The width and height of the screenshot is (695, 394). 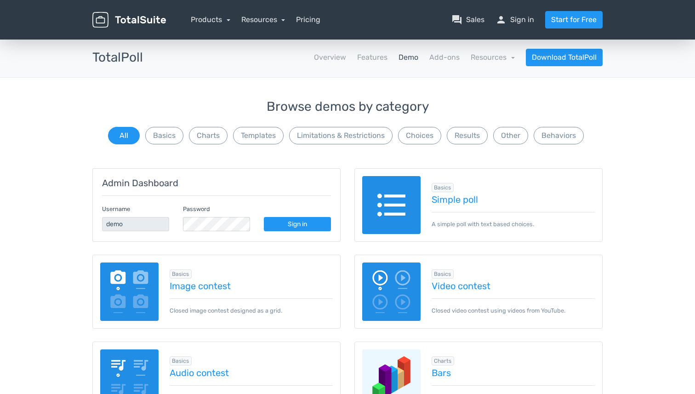 What do you see at coordinates (467, 136) in the screenshot?
I see `button: Results` at bounding box center [467, 136].